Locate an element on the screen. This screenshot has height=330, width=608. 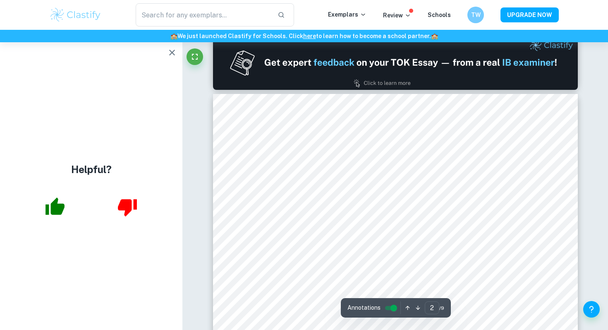
button: Help and Feedback is located at coordinates (592, 309).